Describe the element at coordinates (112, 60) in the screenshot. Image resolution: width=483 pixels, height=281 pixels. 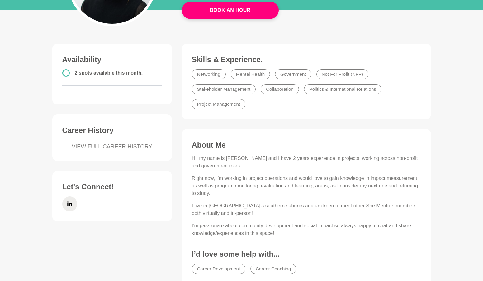
I see `h3: Availability` at that location.